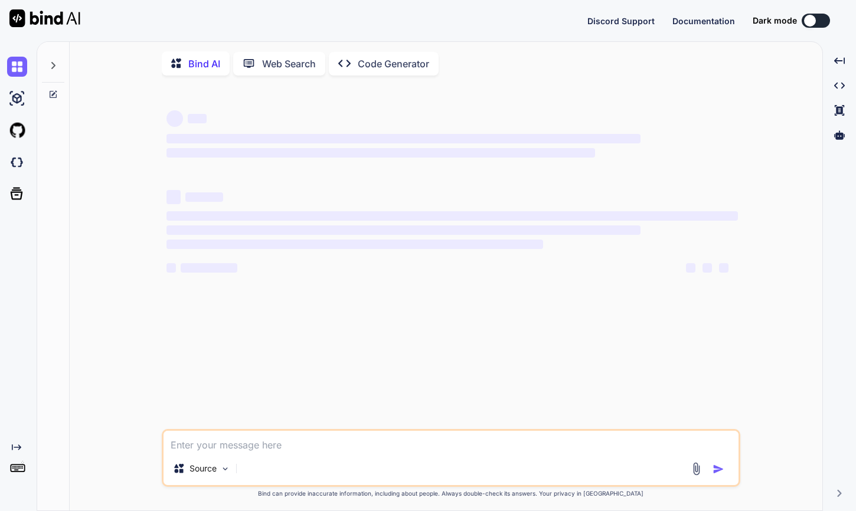  Describe the element at coordinates (225, 469) in the screenshot. I see `img: Pick Models` at that location.